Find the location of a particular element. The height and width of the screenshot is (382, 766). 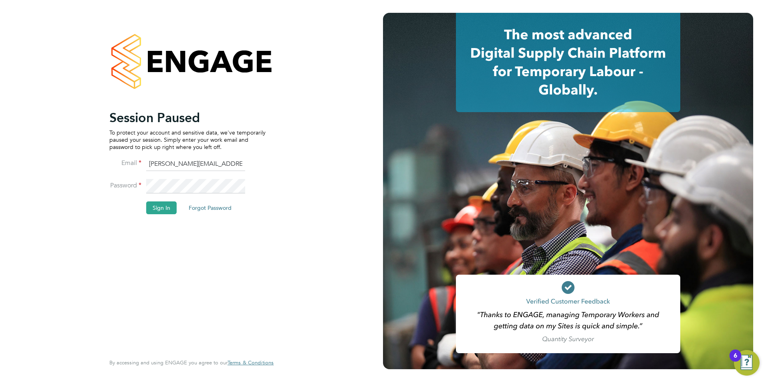

a: Terms & Conditions is located at coordinates (251, 363).